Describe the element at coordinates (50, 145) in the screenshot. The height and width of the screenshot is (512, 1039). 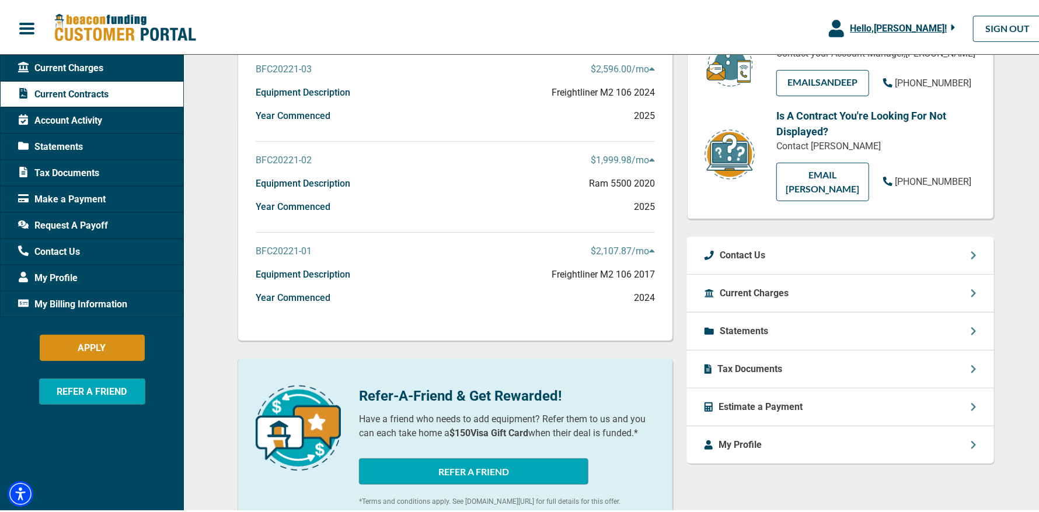
I see `span: Statements` at that location.